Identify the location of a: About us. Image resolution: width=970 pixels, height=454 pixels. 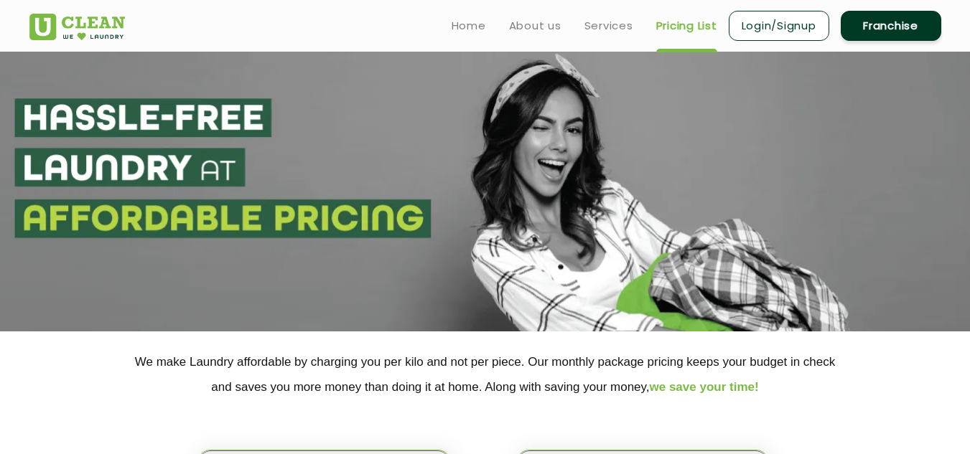
(535, 26).